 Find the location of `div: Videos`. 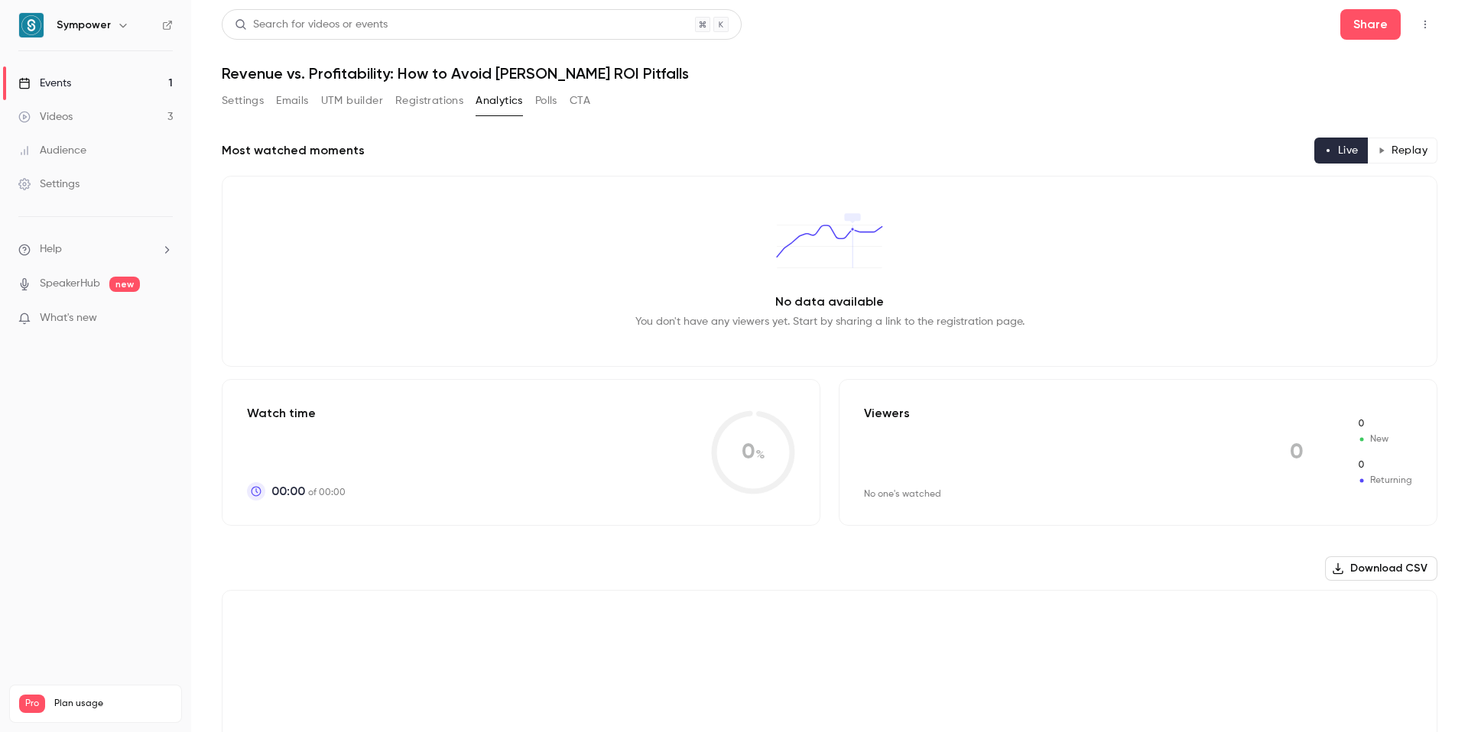

div: Videos is located at coordinates (45, 117).